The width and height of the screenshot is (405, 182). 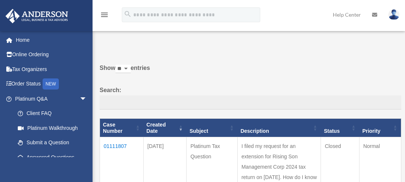 I want to click on span: arrow_drop_down, so click(x=87, y=99).